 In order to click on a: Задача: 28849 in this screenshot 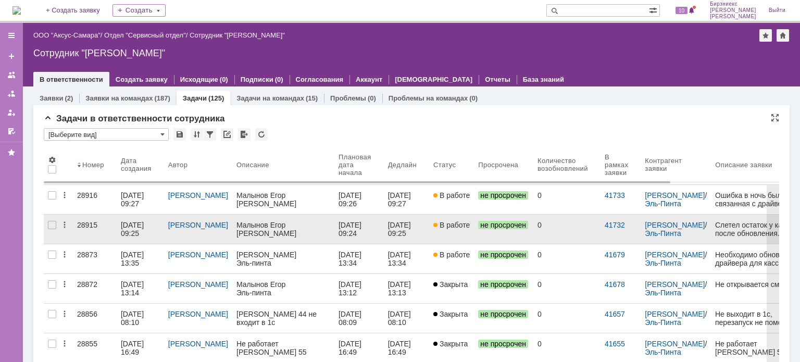, I will do `click(173, 120)`.